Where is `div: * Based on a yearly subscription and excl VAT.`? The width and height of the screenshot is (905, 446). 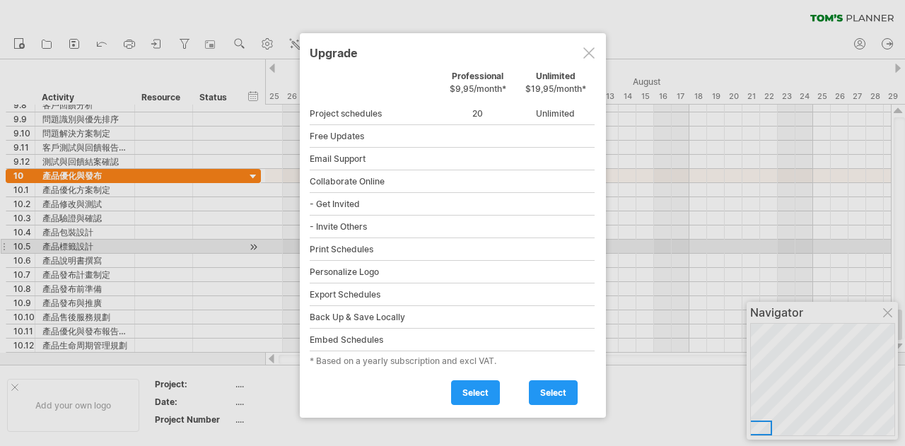
div: * Based on a yearly subscription and excl VAT. is located at coordinates (452, 360).